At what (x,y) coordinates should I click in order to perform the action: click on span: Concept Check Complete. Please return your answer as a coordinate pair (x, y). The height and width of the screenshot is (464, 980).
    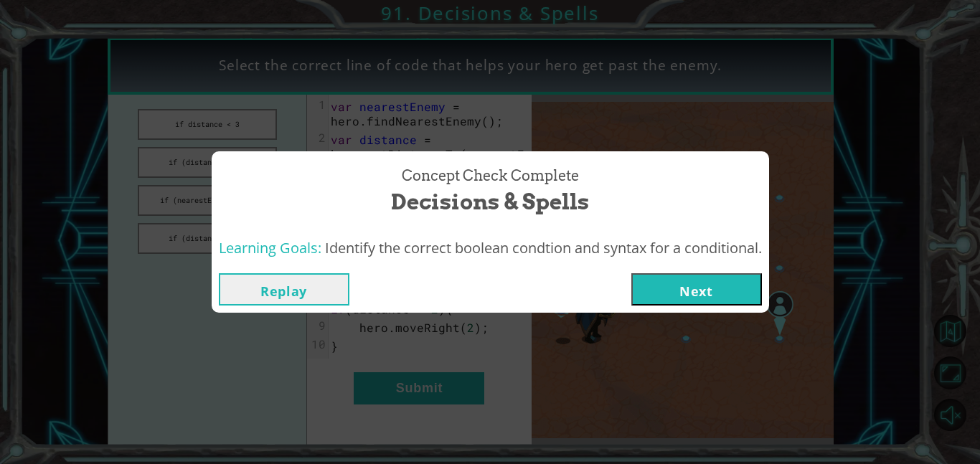
    Looking at the image, I should click on (490, 176).